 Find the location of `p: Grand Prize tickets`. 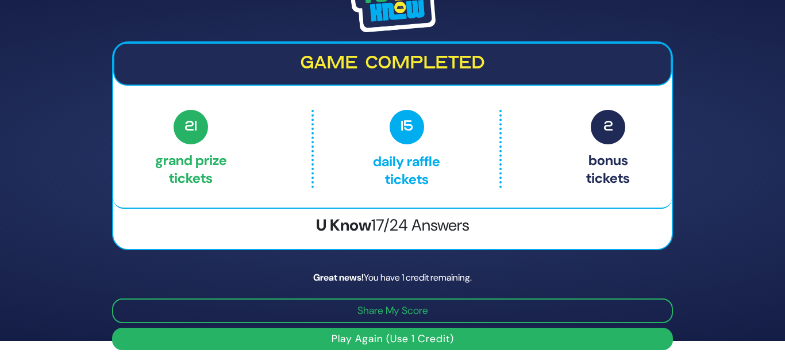

p: Grand Prize tickets is located at coordinates (191, 149).